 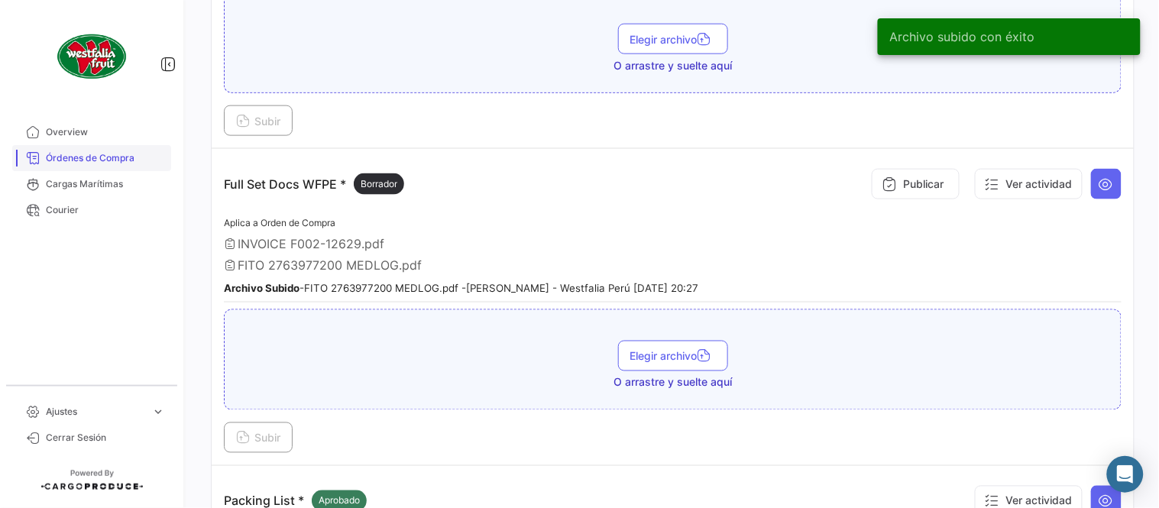 What do you see at coordinates (314, 184) in the screenshot?
I see `p: Full Set Docs WFPE *` at bounding box center [314, 184].